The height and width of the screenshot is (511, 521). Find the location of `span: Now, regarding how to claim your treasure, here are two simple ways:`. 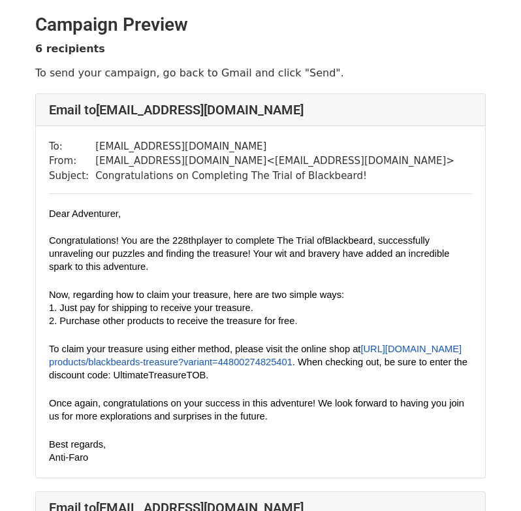

span: Now, regarding how to claim your treasure, here are two simple ways: is located at coordinates (197, 295).